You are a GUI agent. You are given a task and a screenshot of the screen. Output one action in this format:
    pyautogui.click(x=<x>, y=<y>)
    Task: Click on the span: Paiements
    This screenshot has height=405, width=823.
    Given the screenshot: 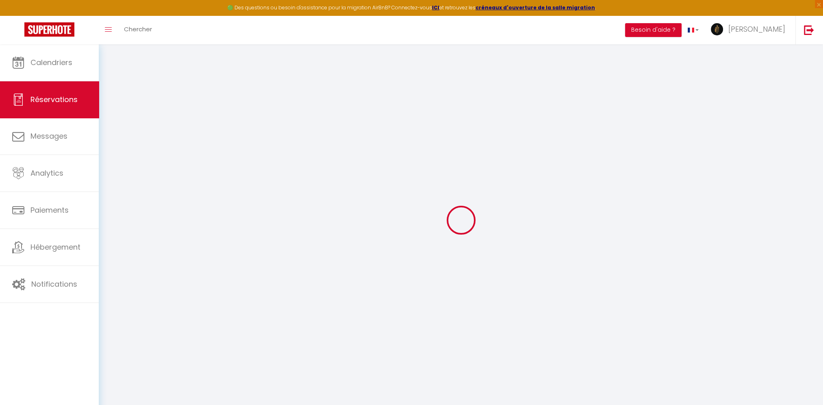 What is the action you would take?
    pyautogui.click(x=50, y=210)
    